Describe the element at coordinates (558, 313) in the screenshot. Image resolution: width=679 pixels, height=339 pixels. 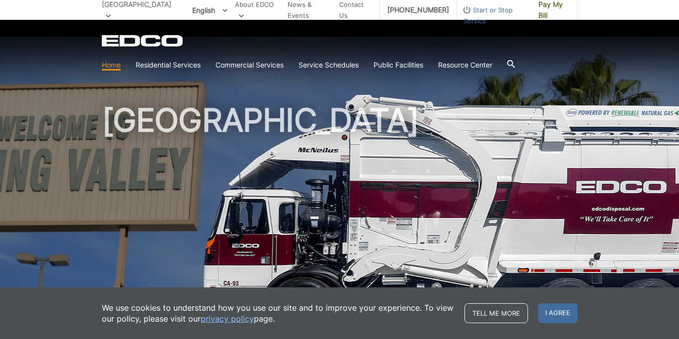
I see `span: I agree` at that location.